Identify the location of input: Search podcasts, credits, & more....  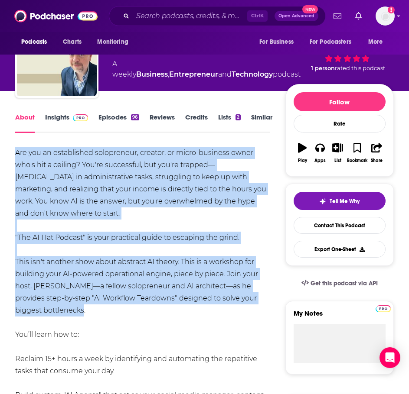
(190, 16).